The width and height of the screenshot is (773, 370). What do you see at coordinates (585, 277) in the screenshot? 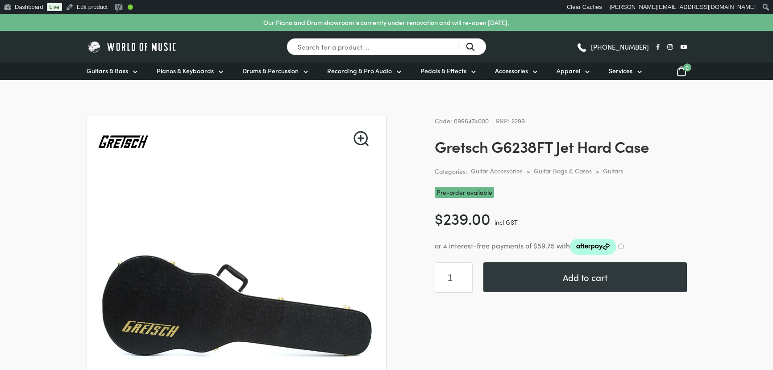
I see `button: Add to cart` at bounding box center [585, 277].